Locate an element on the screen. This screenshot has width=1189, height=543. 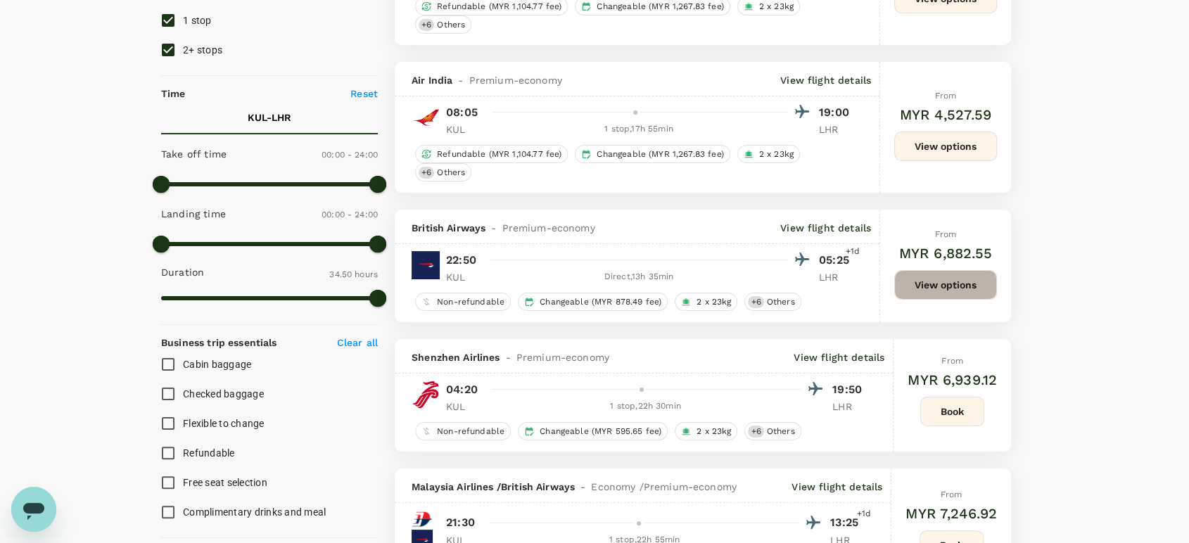
h6: MYR 6,939.12 is located at coordinates (952, 380).